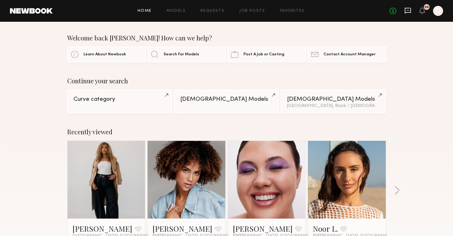 The height and width of the screenshot is (236, 453). What do you see at coordinates (349, 54) in the screenshot?
I see `span: Contact Account Manager` at bounding box center [349, 54].